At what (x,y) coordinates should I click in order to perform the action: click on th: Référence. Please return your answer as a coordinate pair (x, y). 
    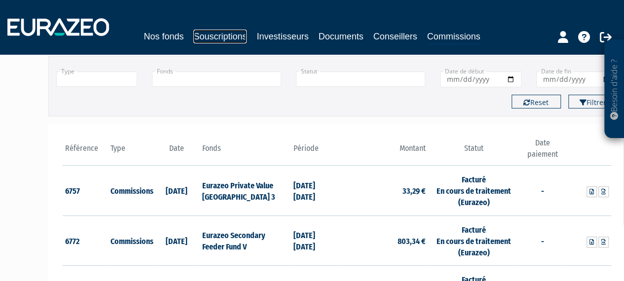
    Looking at the image, I should click on (85, 152).